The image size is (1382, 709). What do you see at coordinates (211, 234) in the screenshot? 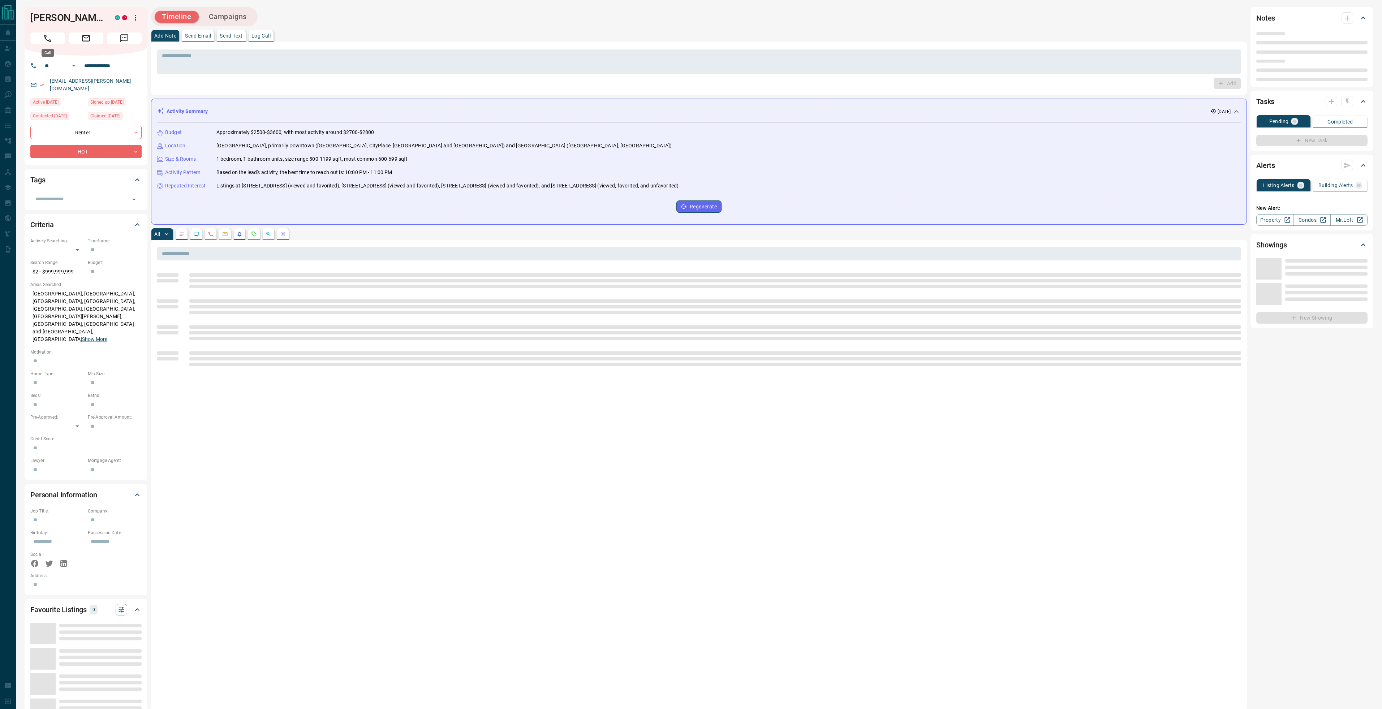
I see `svg: Calls` at bounding box center [211, 234].